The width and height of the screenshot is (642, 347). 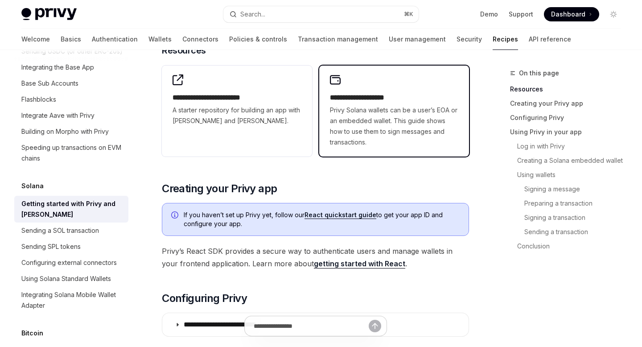 I want to click on span: Configuring Privy, so click(x=204, y=298).